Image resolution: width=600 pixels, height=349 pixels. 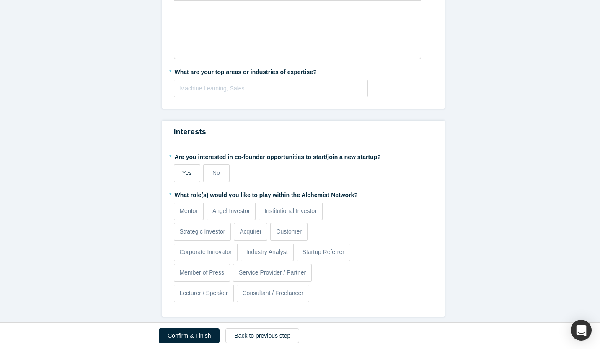 I want to click on div: rdw-editor, so click(x=297, y=10).